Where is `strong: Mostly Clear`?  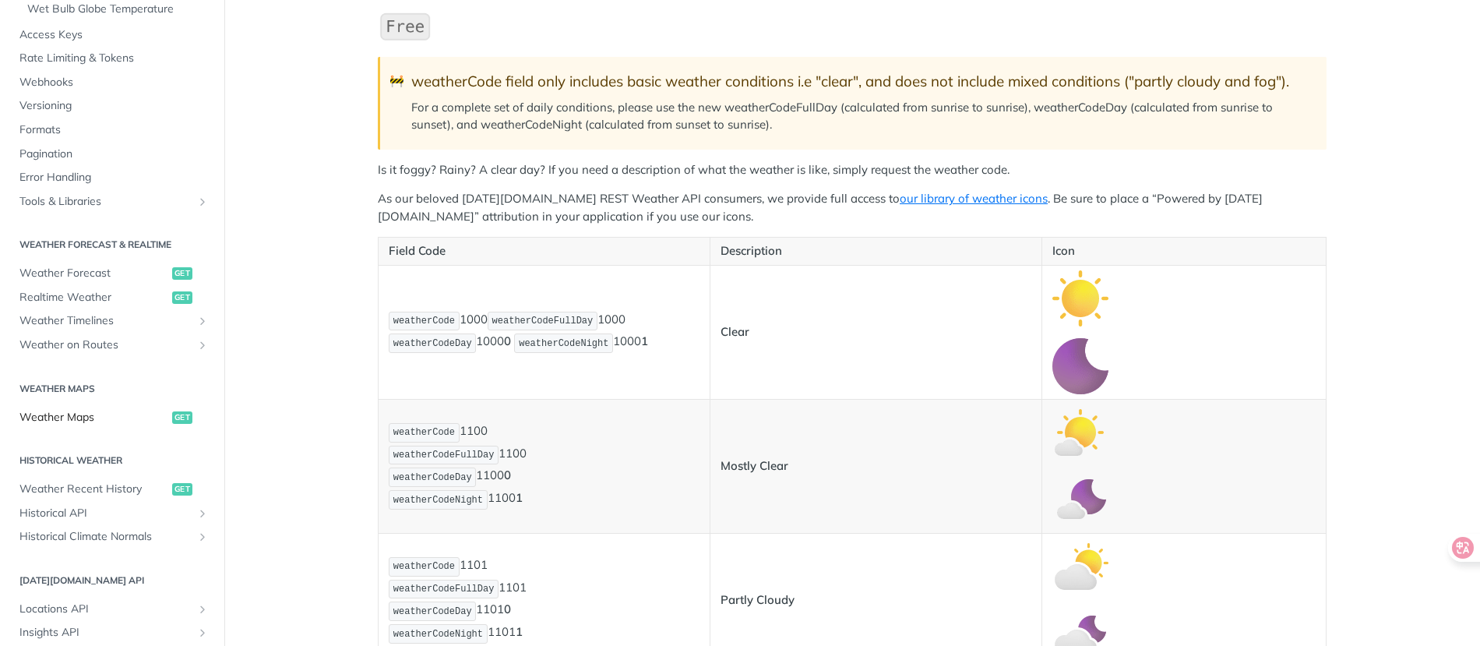 strong: Mostly Clear is located at coordinates (754, 465).